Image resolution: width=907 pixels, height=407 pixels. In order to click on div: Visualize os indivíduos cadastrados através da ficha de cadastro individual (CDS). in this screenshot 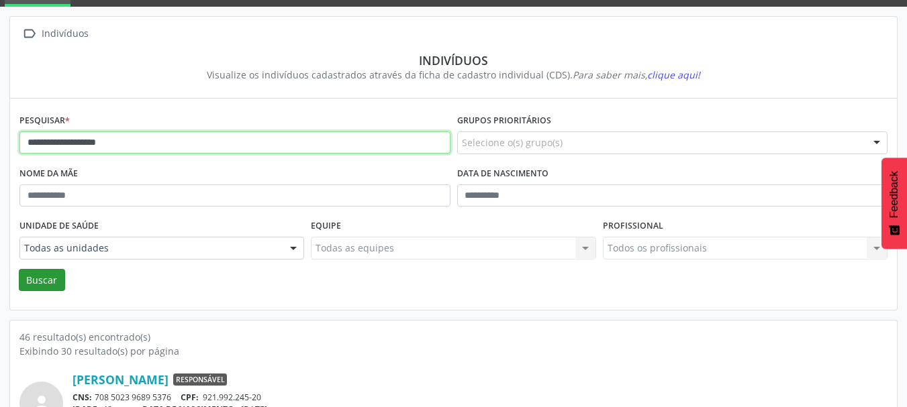, I will do `click(453, 75)`.